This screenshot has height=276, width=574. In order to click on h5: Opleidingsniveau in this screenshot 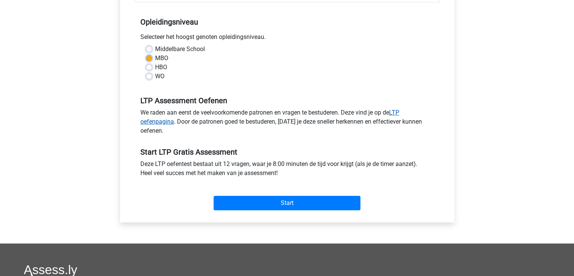, I will do `click(287, 22)`.